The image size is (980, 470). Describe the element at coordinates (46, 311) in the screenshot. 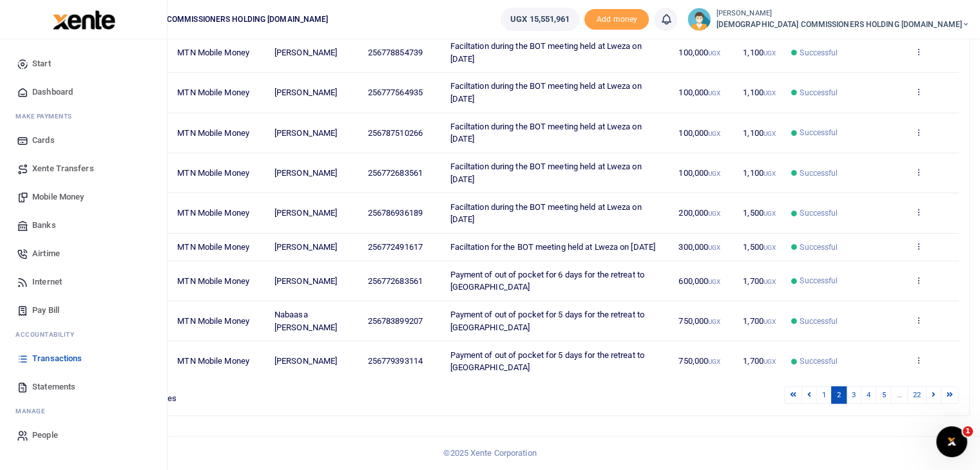

I see `span: Pay Bill` at that location.